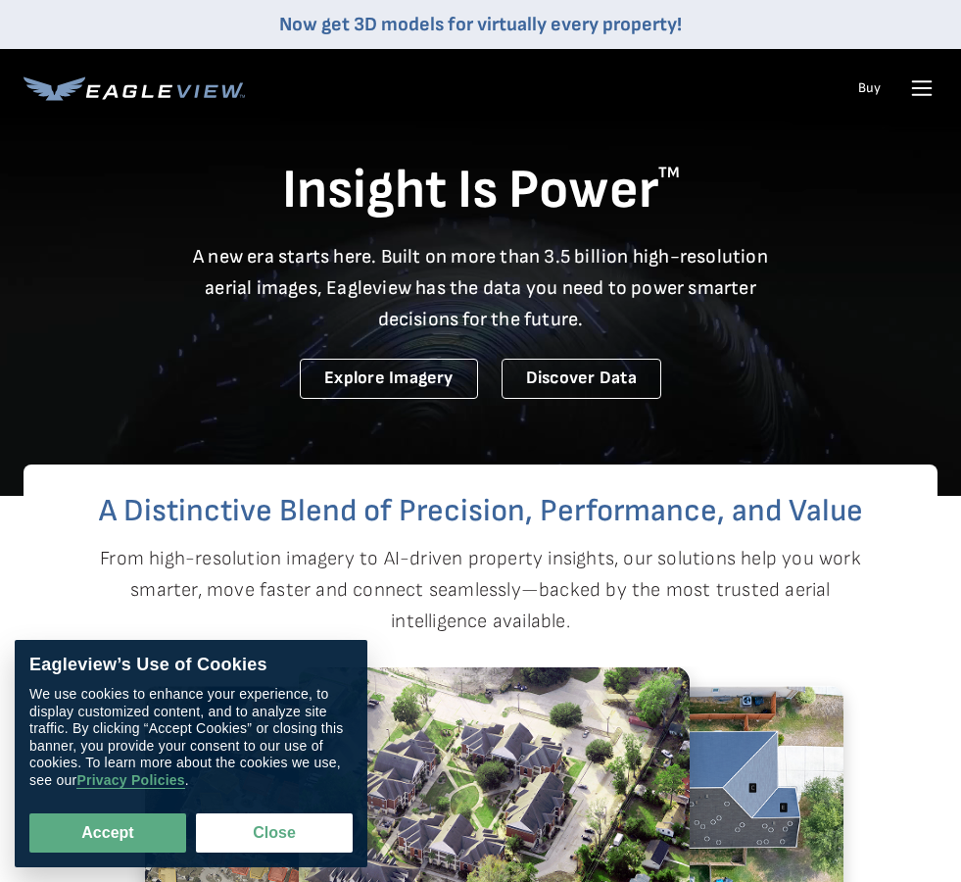 The width and height of the screenshot is (961, 882). What do you see at coordinates (869, 88) in the screenshot?
I see `a: Buy` at bounding box center [869, 88].